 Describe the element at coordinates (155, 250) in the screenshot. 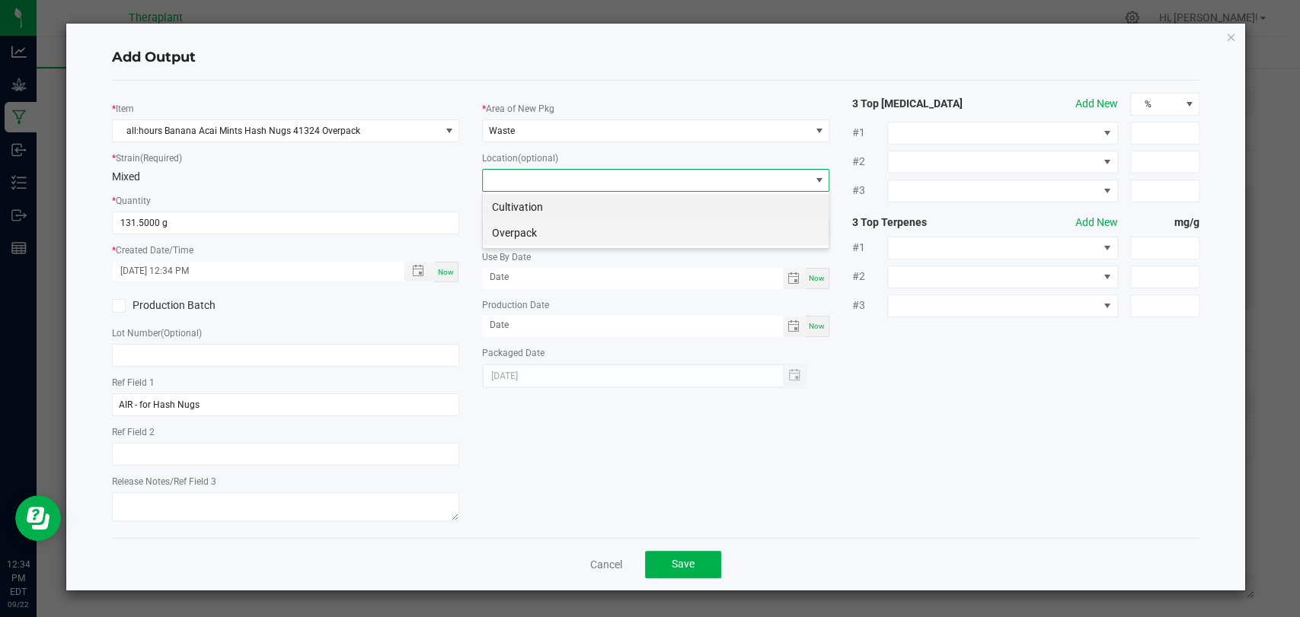

I see `label: Created Date/Time` at that location.